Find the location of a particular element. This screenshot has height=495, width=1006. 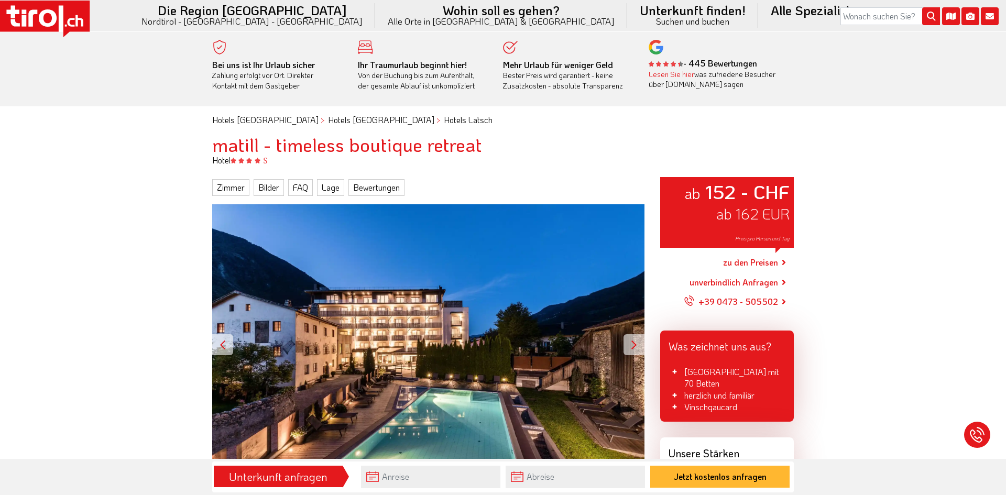

small: ab is located at coordinates (692, 193).